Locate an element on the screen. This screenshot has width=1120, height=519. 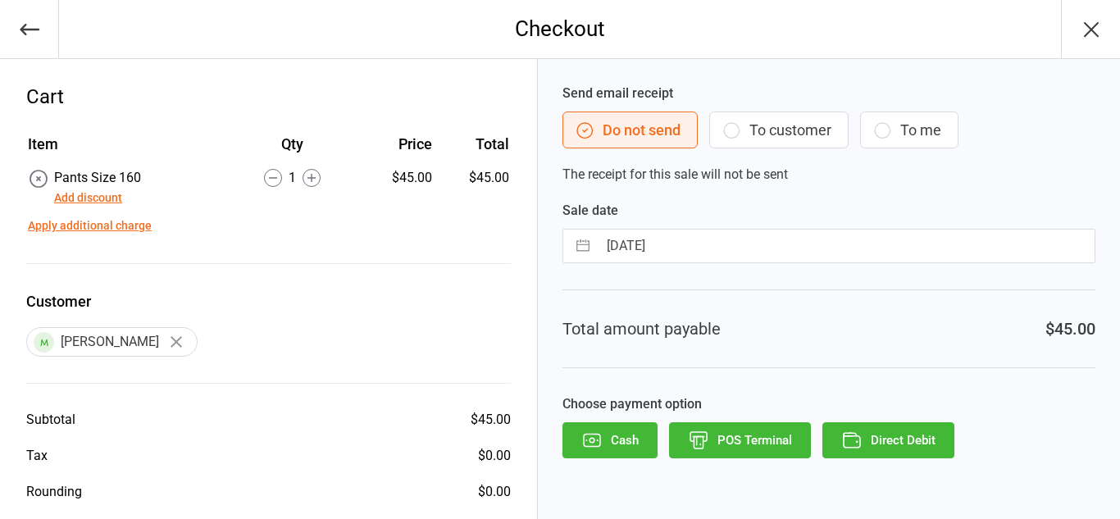
td: $45.00 is located at coordinates (474, 188).